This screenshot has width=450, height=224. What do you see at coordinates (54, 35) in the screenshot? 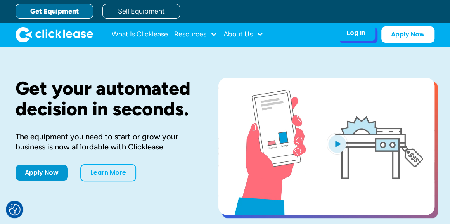
I see `a: home` at bounding box center [54, 35].